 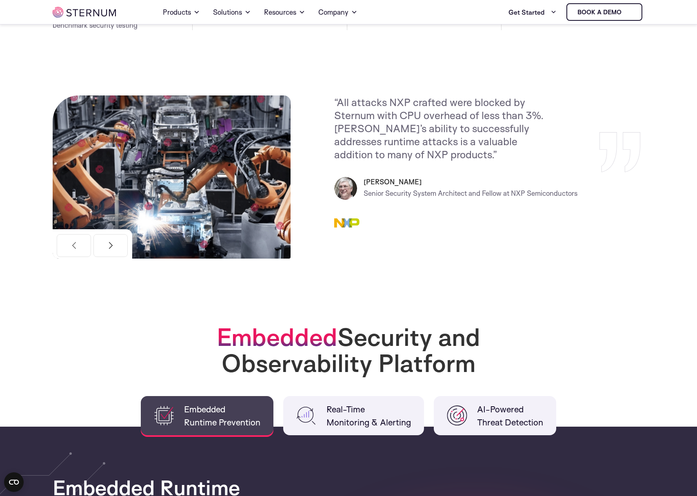 What do you see at coordinates (232, 12) in the screenshot?
I see `a: Solutions` at bounding box center [232, 12].